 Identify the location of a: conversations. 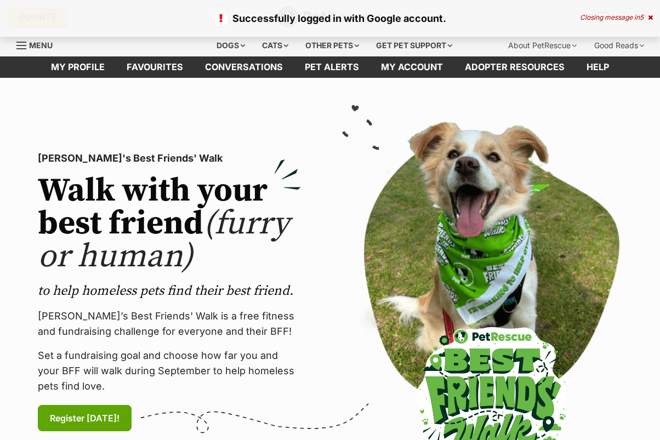
(244, 67).